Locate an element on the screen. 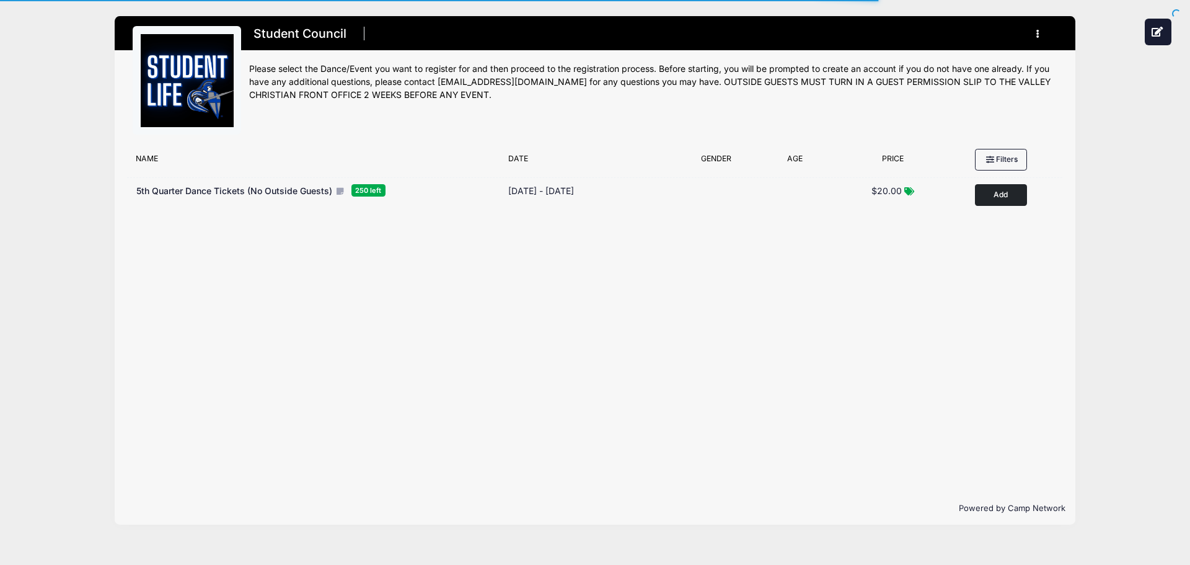 Image resolution: width=1190 pixels, height=565 pixels. div: Age is located at coordinates (794, 162).